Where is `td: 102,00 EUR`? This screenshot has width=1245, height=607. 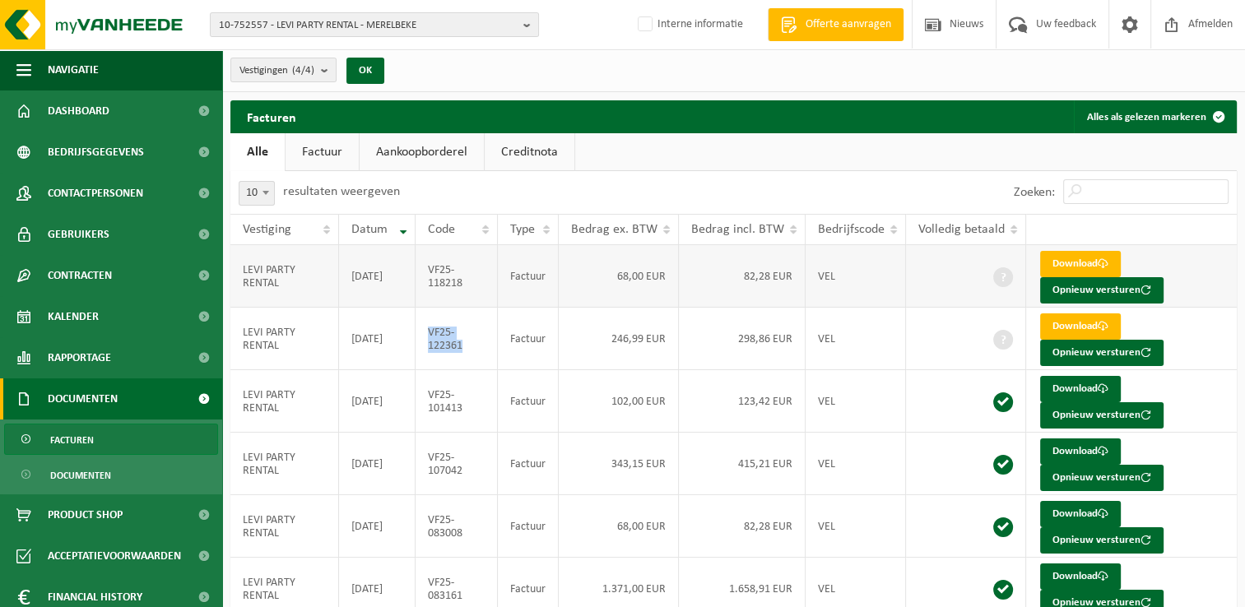 td: 102,00 EUR is located at coordinates (619, 401).